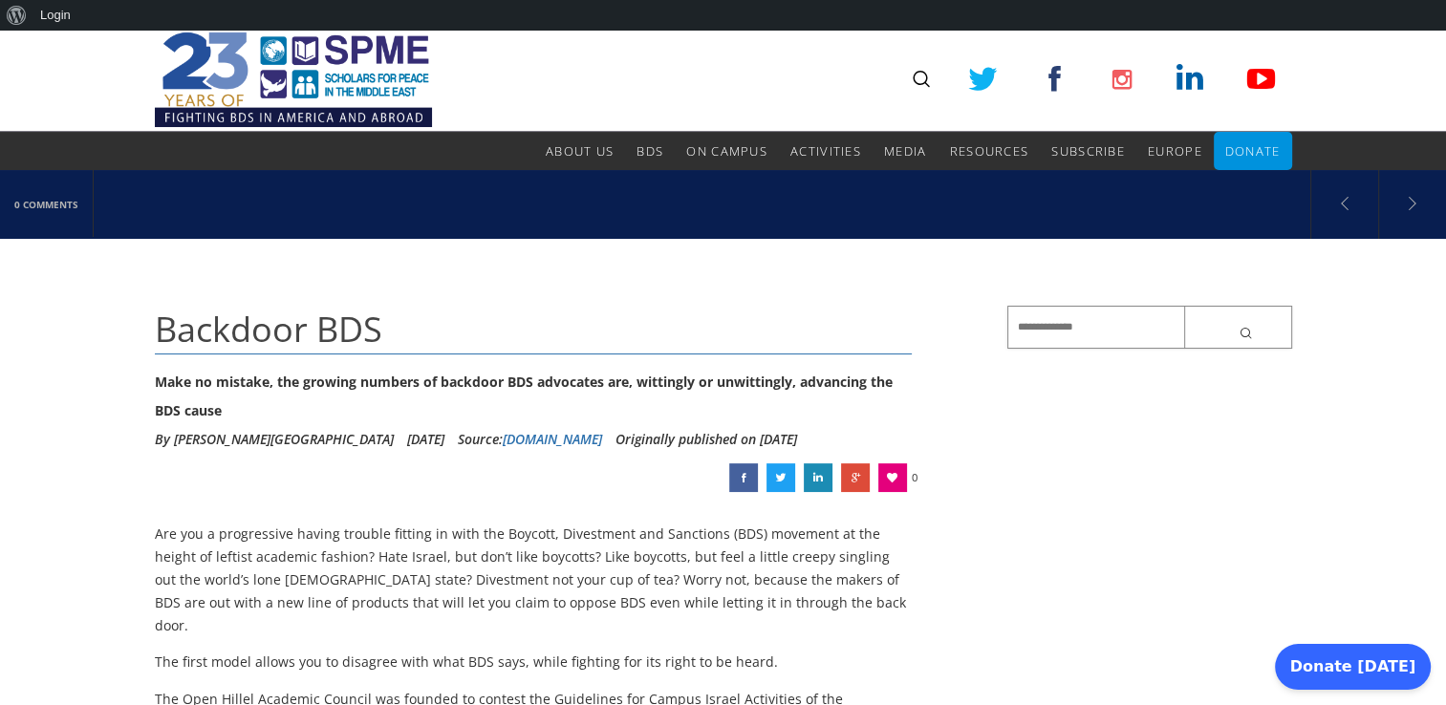  I want to click on a: Media, so click(905, 151).